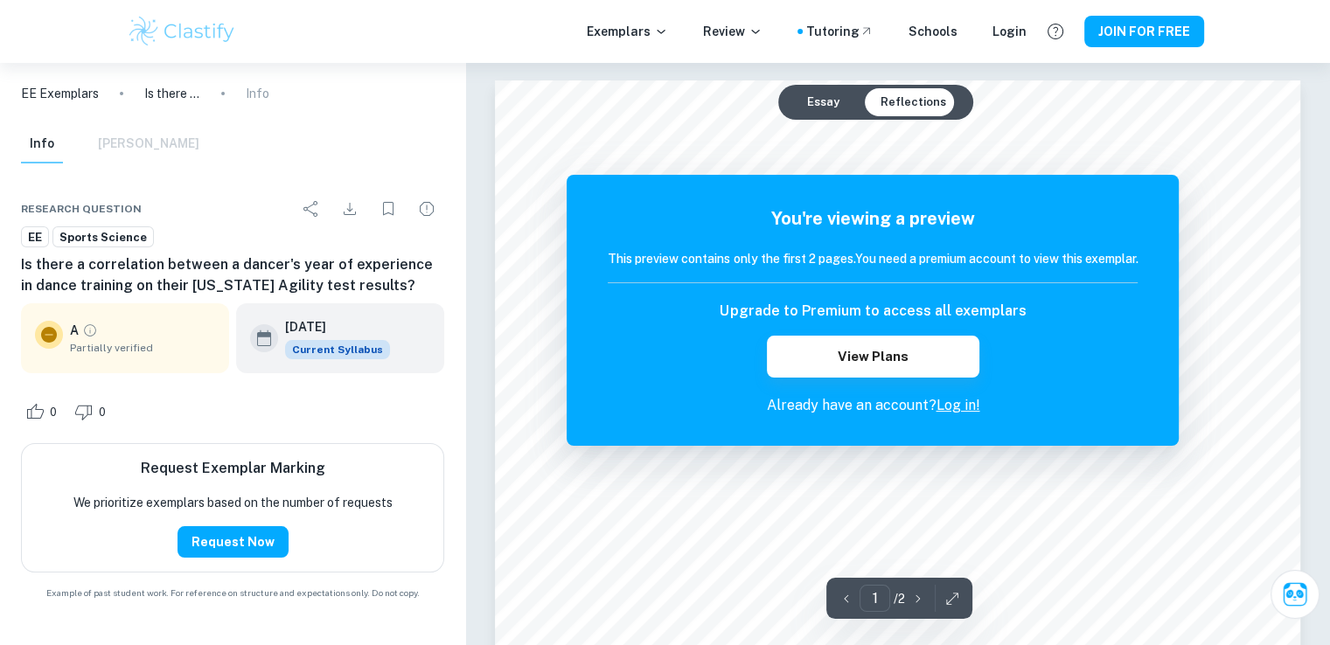 The height and width of the screenshot is (645, 1330). What do you see at coordinates (839, 31) in the screenshot?
I see `div: Tutoring` at bounding box center [839, 31].